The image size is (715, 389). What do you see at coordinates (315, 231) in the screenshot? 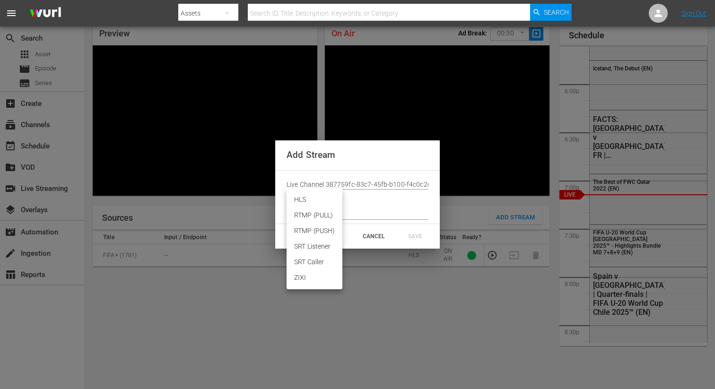
I see `li: RTMP (PUSH)` at bounding box center [315, 231].